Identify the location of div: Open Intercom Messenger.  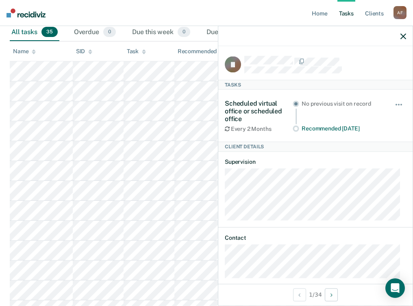
(395, 288).